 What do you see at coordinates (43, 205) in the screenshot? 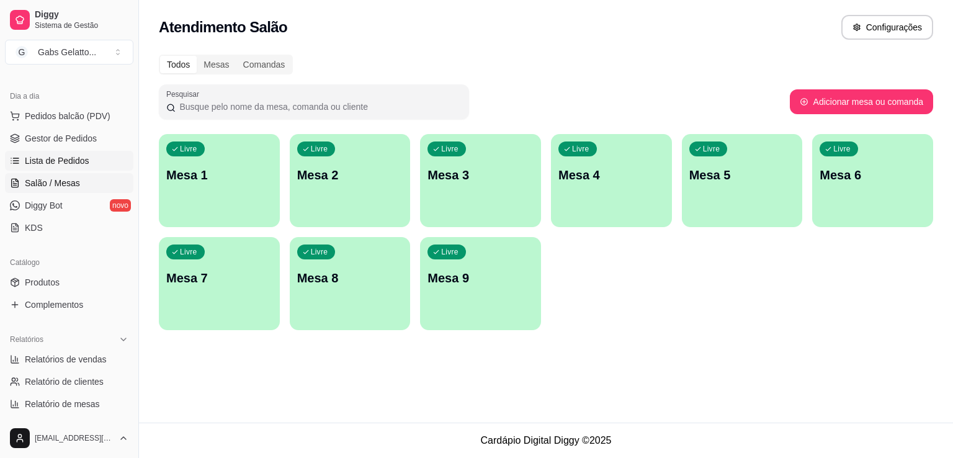
I see `span: Diggy Bot` at bounding box center [43, 205].